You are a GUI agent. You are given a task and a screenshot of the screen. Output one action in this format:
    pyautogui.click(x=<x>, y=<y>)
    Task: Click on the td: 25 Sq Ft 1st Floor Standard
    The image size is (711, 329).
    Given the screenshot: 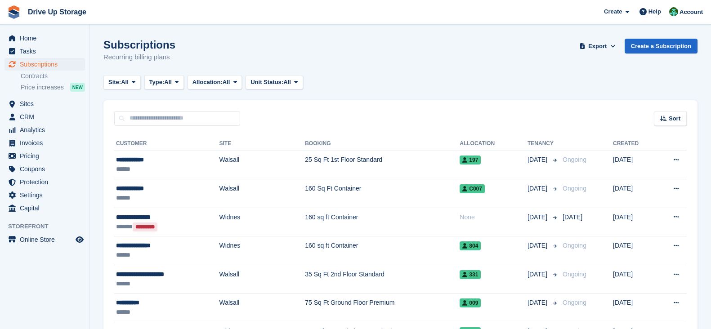 What is the action you would take?
    pyautogui.click(x=382, y=165)
    